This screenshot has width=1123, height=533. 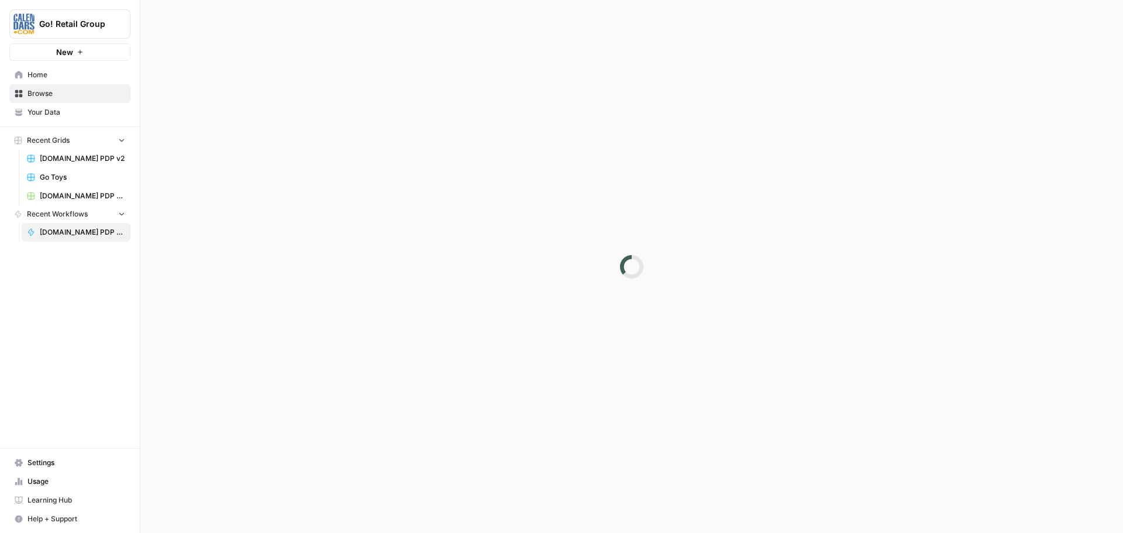 What do you see at coordinates (48, 140) in the screenshot?
I see `span: Recent Grids` at bounding box center [48, 140].